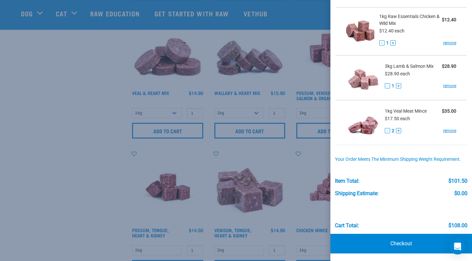 The image size is (472, 261). I want to click on span: $17.50 each, so click(397, 119).